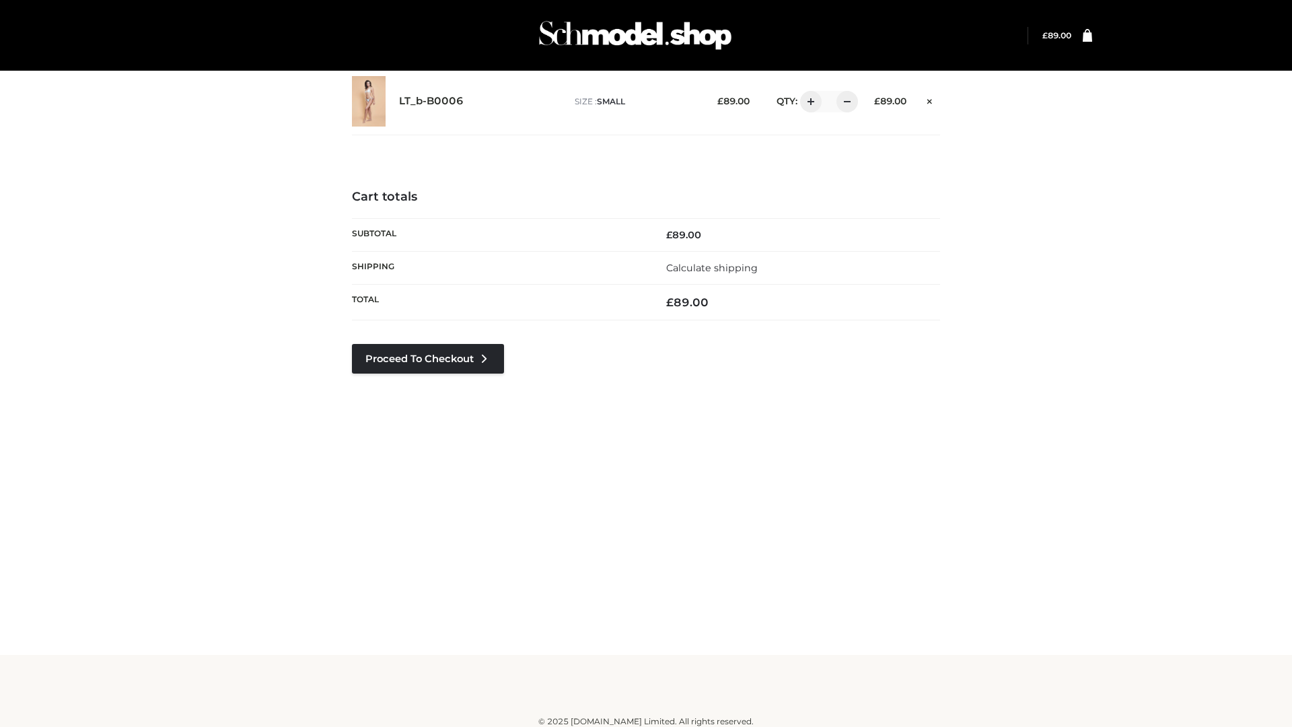 This screenshot has width=1292, height=727. I want to click on th: Subtotal, so click(499, 234).